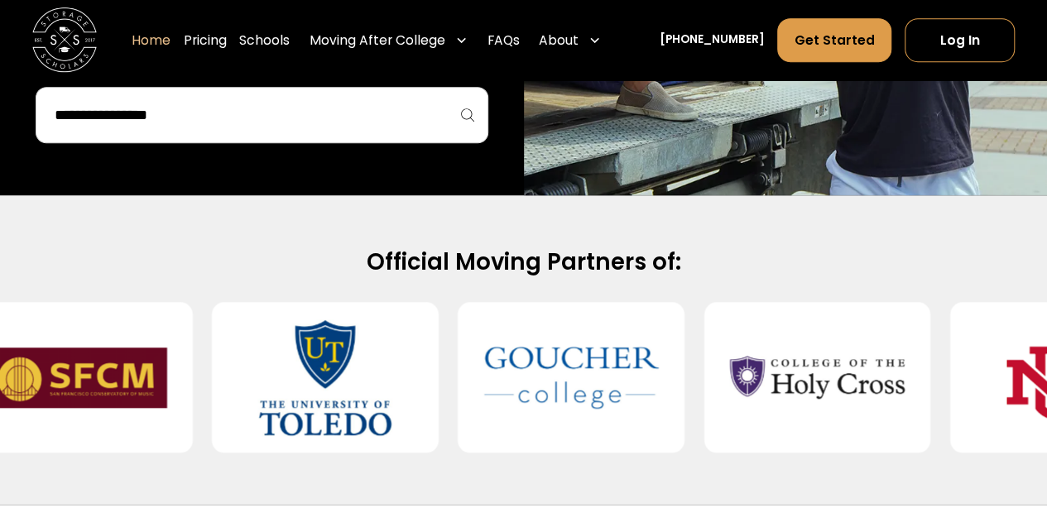 The width and height of the screenshot is (1047, 522). Describe the element at coordinates (151, 41) in the screenshot. I see `a: Home` at that location.